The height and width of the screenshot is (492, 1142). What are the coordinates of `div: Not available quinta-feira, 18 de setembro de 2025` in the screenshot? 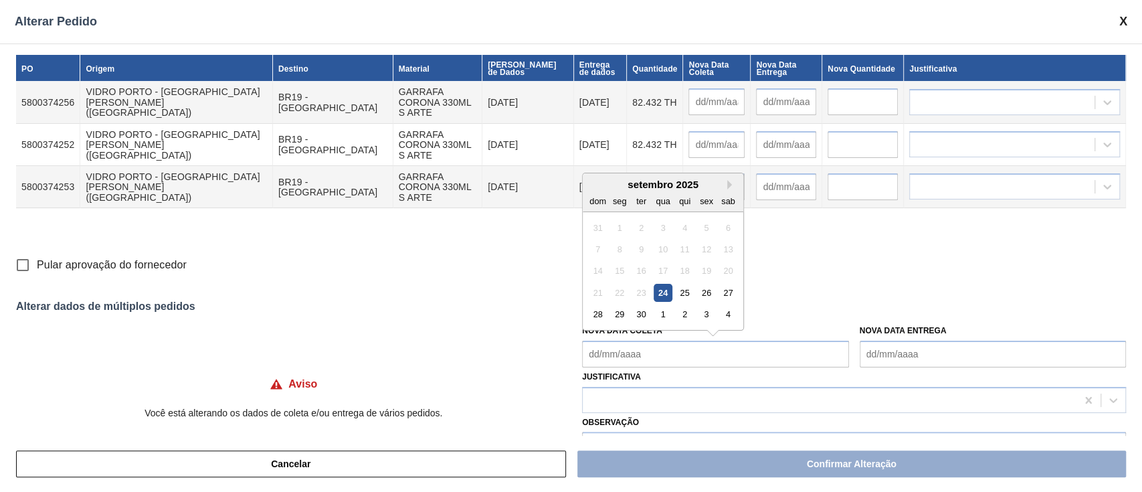 It's located at (684, 270).